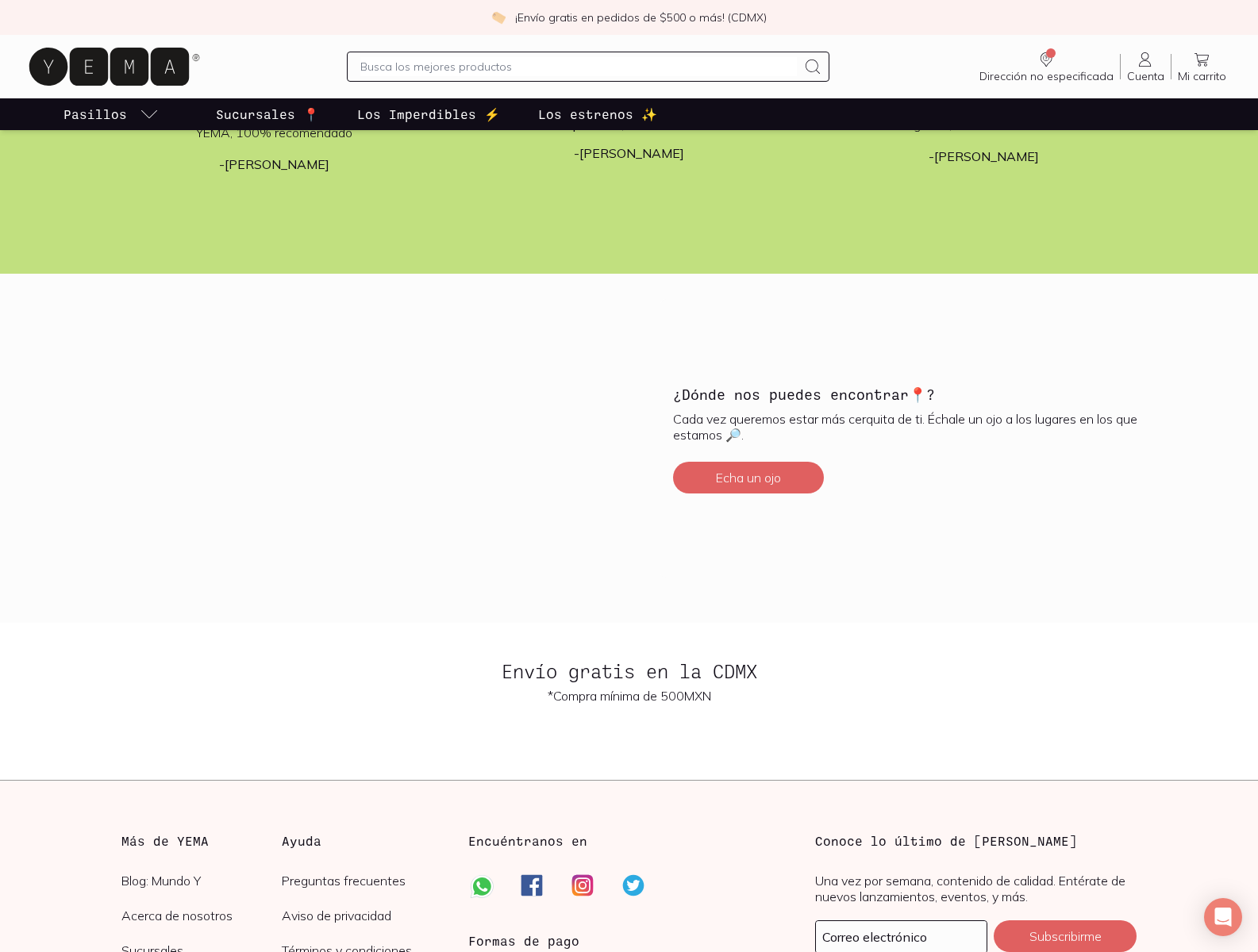  Describe the element at coordinates (629, 696) in the screenshot. I see `div: *Compra mínima de 500MXN` at that location.